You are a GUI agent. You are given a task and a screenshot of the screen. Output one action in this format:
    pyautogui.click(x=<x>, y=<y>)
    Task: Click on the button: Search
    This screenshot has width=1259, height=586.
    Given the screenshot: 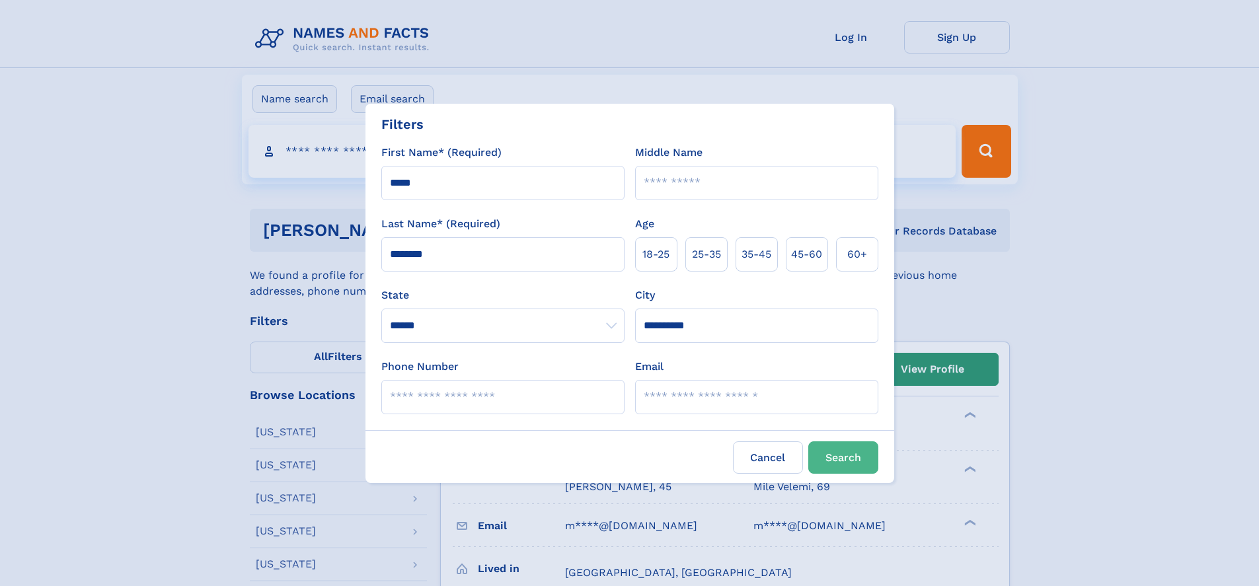 What is the action you would take?
    pyautogui.click(x=843, y=457)
    